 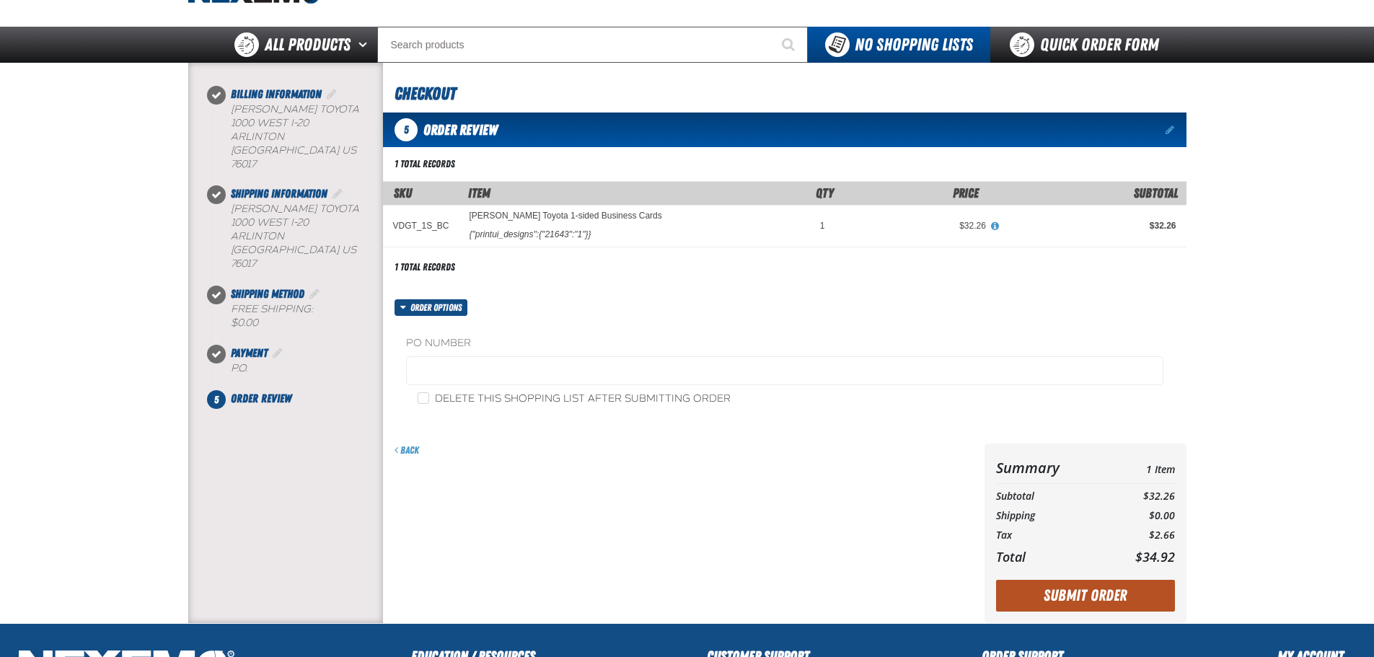 What do you see at coordinates (898, 45) in the screenshot?
I see `button: You do not have available Shopping Lists. Open to Create a New List` at bounding box center [898, 45].